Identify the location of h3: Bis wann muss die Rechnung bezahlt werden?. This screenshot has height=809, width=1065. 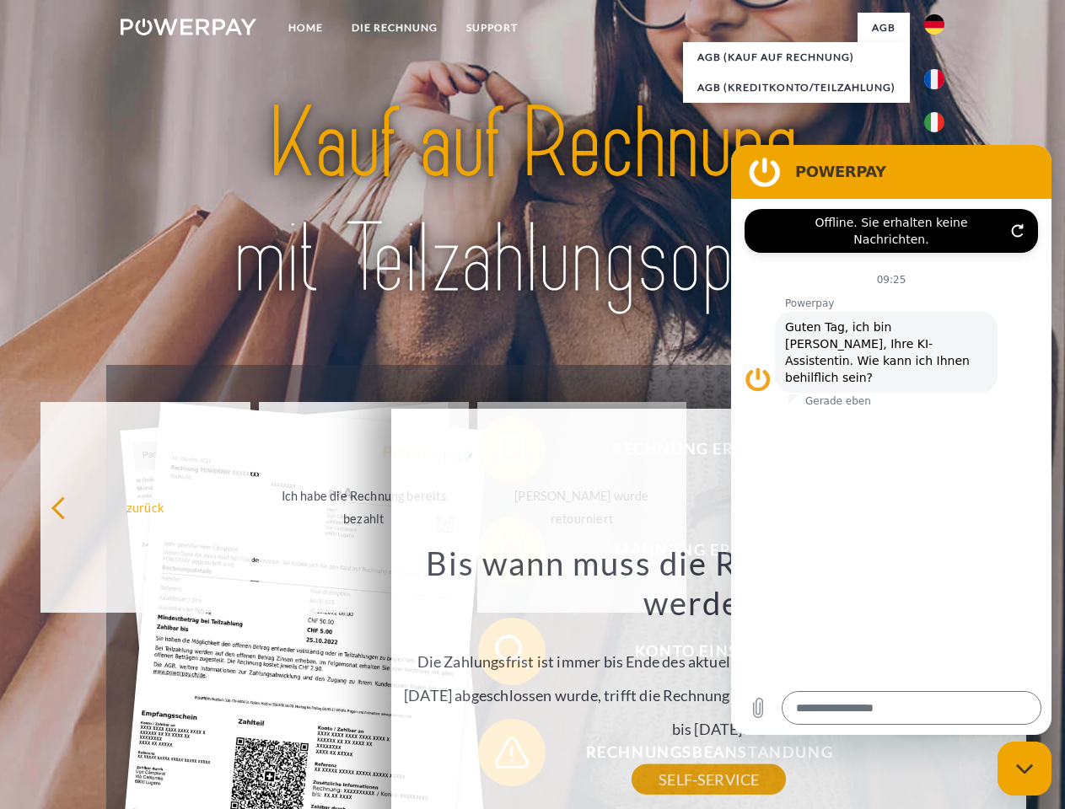
(709, 583).